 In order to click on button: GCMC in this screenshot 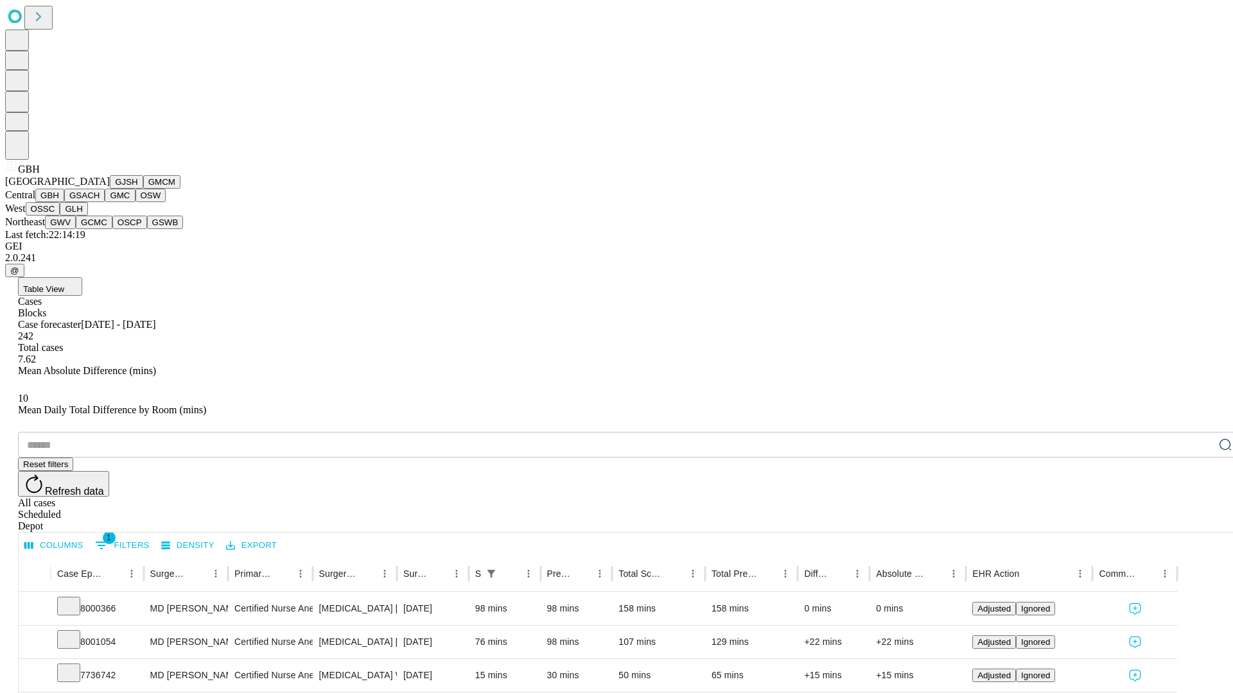, I will do `click(94, 222)`.